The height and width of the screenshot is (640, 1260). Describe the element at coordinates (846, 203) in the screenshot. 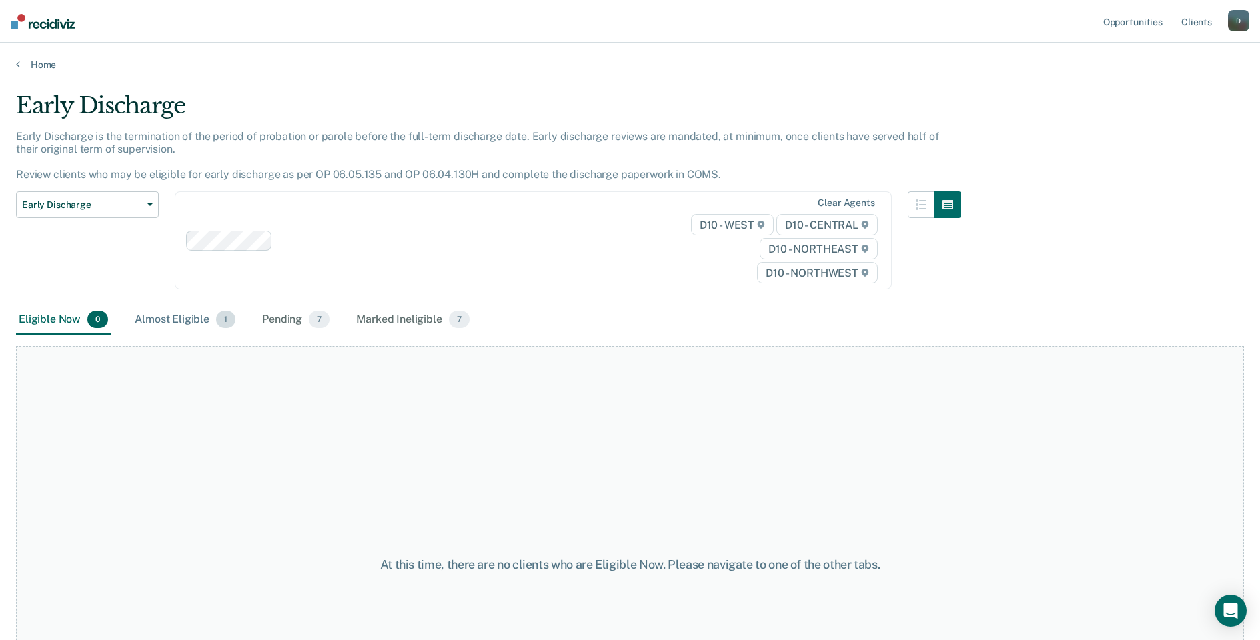

I see `div: Clear agents` at that location.